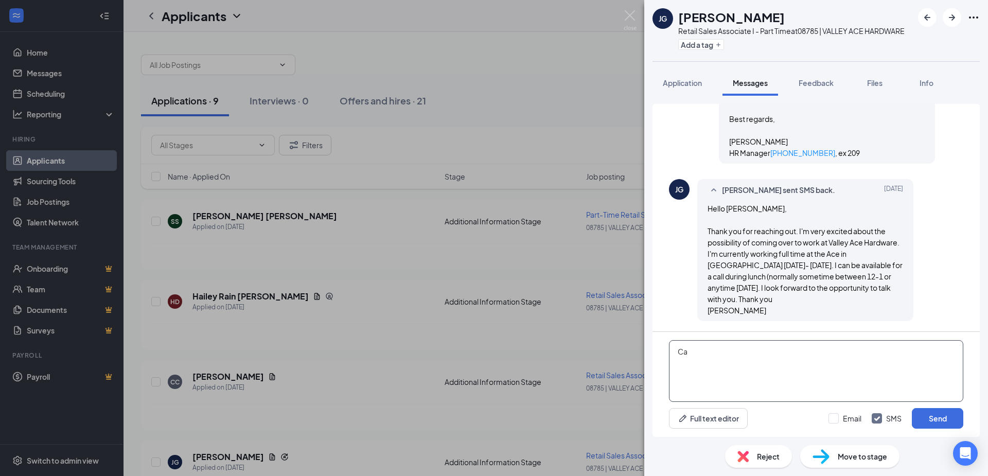 The width and height of the screenshot is (988, 476). I want to click on span: Reject, so click(768, 456).